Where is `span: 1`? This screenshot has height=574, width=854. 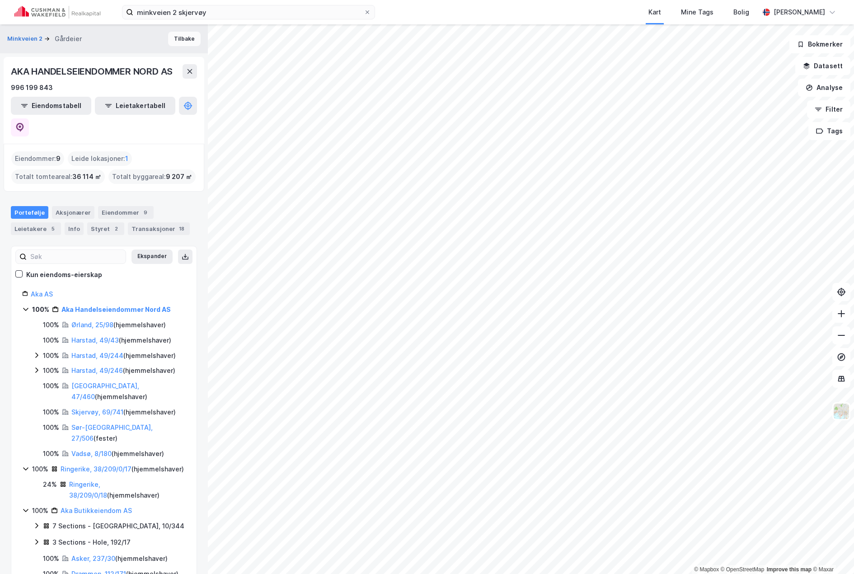
span: 1 is located at coordinates (127, 159).